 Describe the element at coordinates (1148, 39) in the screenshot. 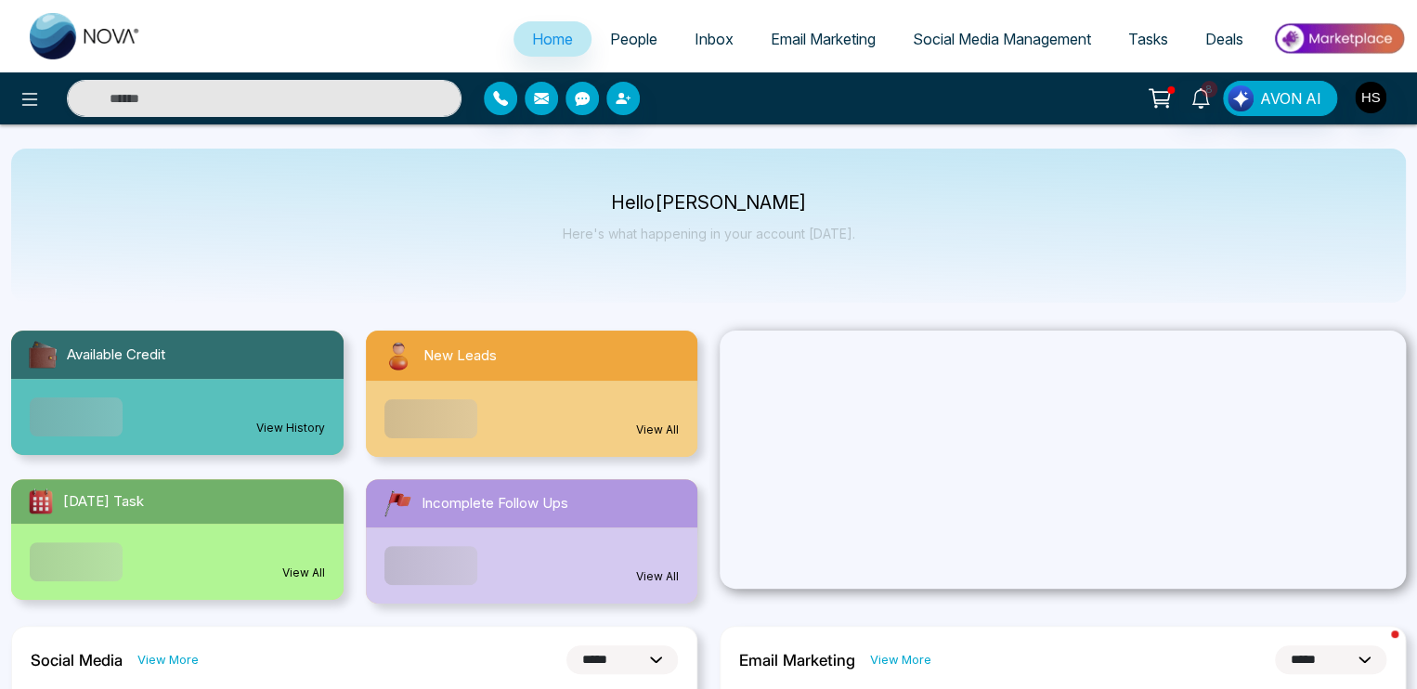

I see `span: Tasks` at that location.